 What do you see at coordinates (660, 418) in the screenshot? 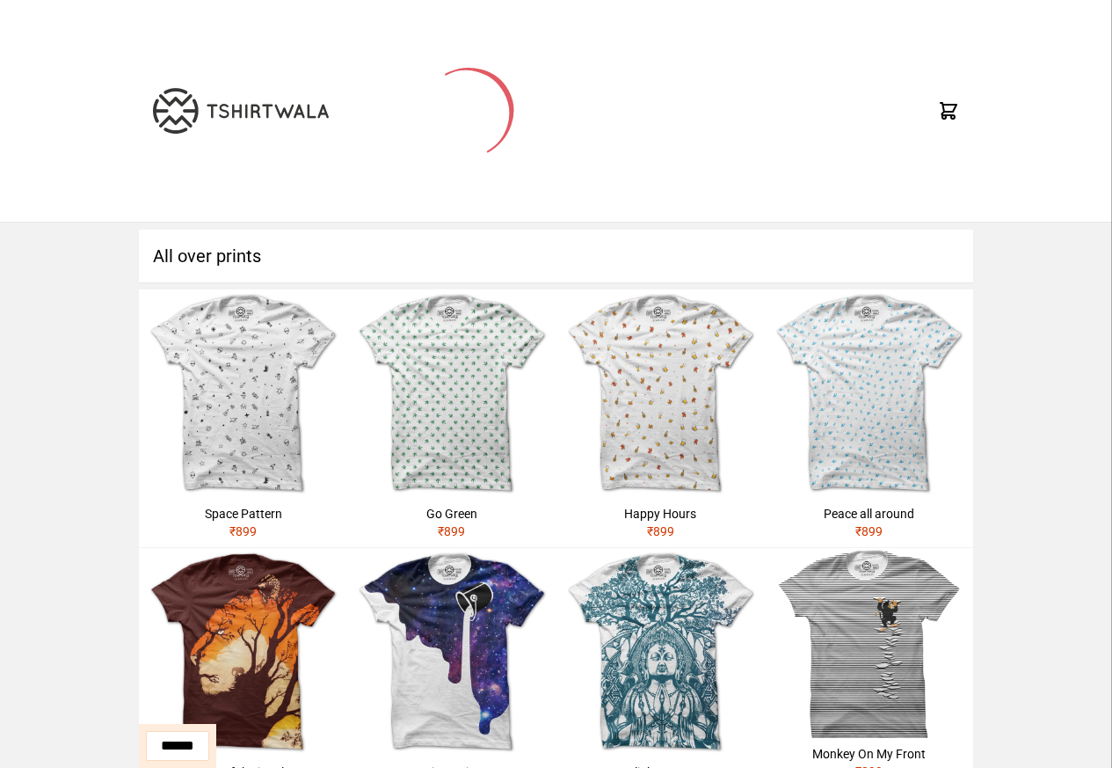
I see `a: Happy Hours₹899` at bounding box center [660, 418].